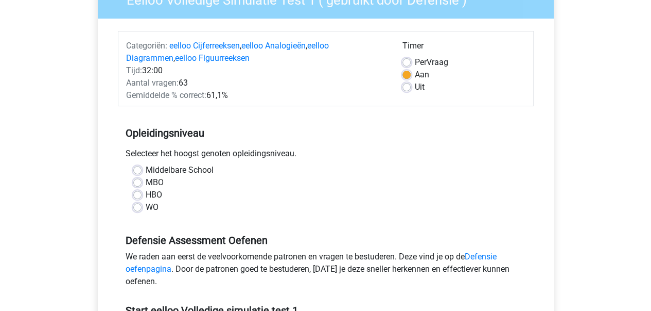 The image size is (651, 311). I want to click on label: Vraag, so click(432, 62).